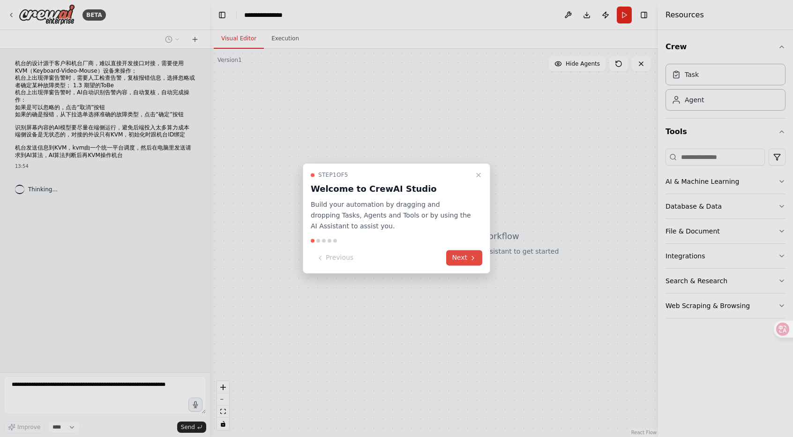  I want to click on h3: Welcome to CrewAI Studio, so click(391, 189).